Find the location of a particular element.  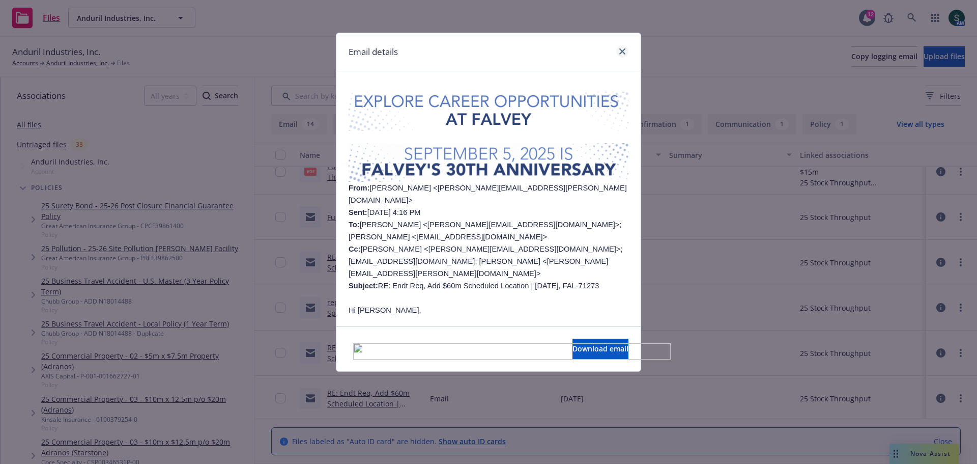

button: Download email is located at coordinates (600, 349).